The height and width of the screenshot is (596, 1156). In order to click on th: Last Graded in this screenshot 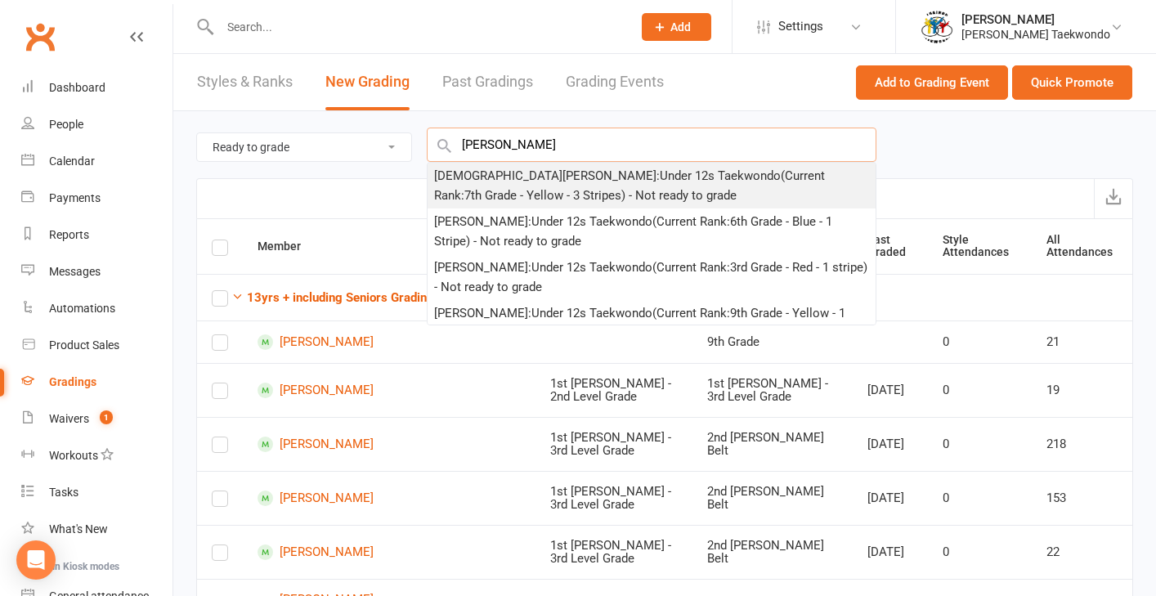, I will do `click(891, 246)`.